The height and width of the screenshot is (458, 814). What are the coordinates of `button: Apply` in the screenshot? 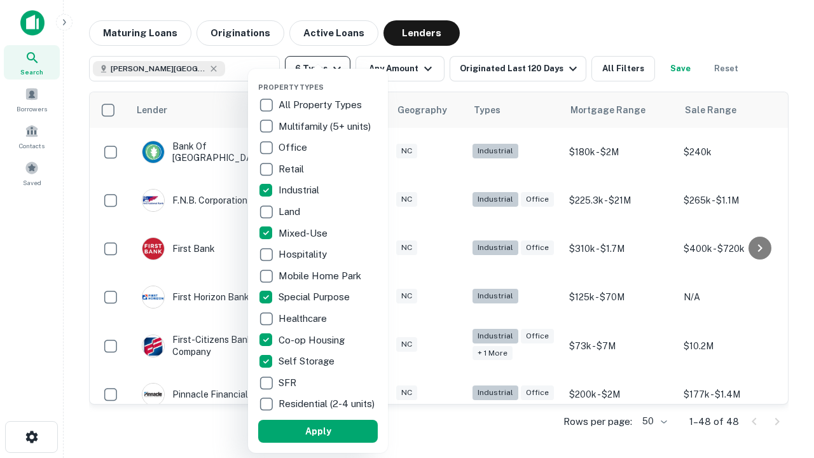 It's located at (318, 431).